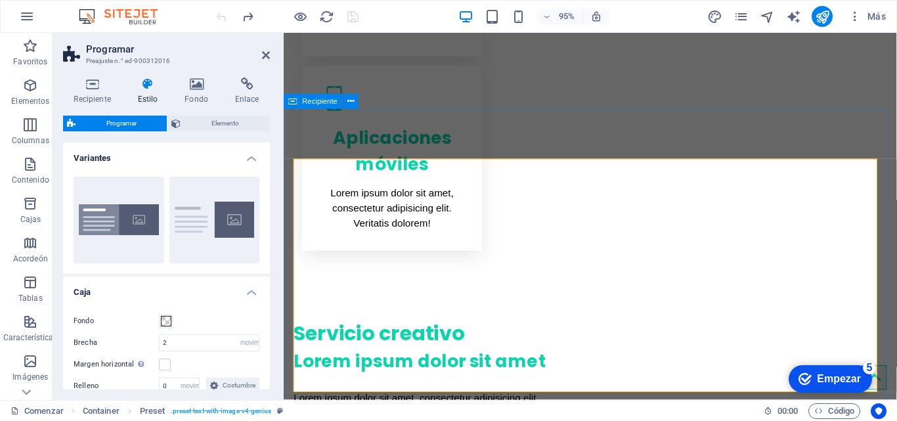 This screenshot has width=897, height=421. I want to click on font: Más, so click(877, 16).